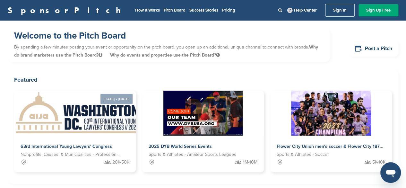 The image size is (406, 188). Describe the element at coordinates (203, 79) in the screenshot. I see `h2: Featured` at that location.